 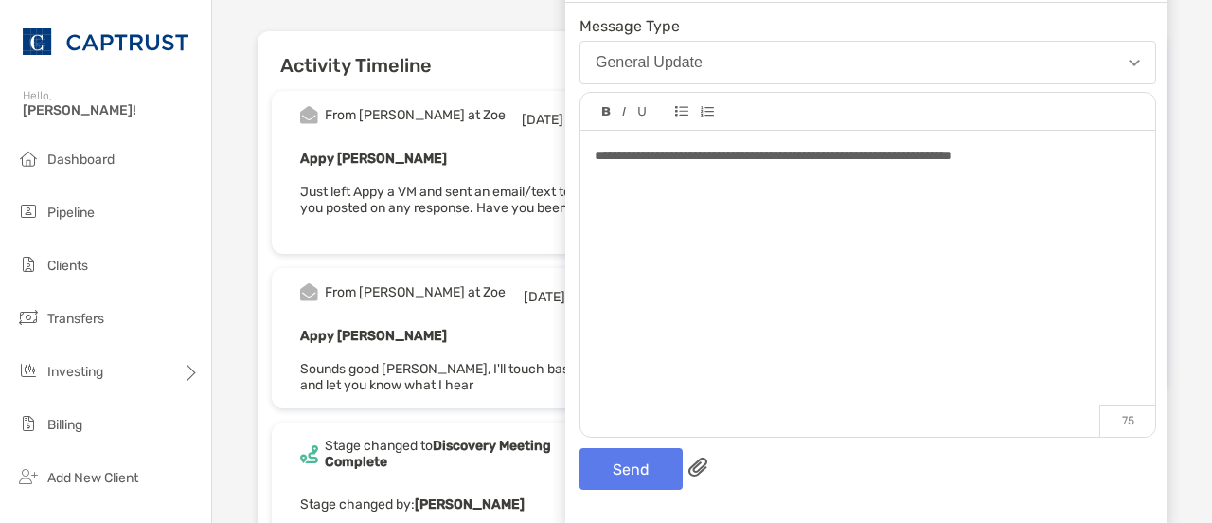 I want to click on img: add_new_client icon, so click(x=28, y=476).